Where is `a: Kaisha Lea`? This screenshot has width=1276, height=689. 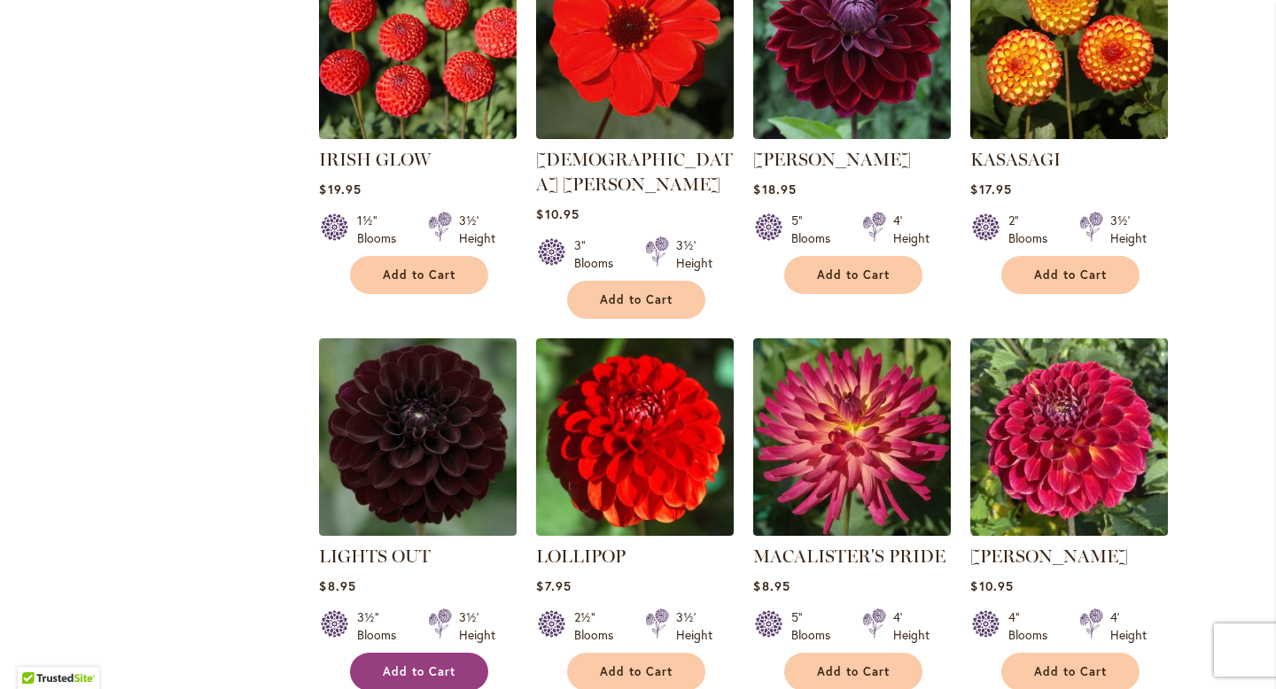
a: Kaisha Lea is located at coordinates (852, 134).